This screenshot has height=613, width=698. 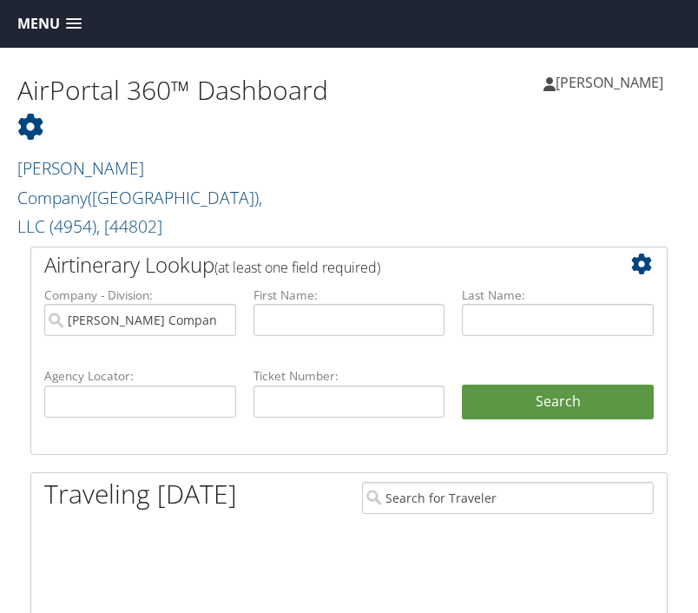 What do you see at coordinates (38, 23) in the screenshot?
I see `span: Menu` at bounding box center [38, 23].